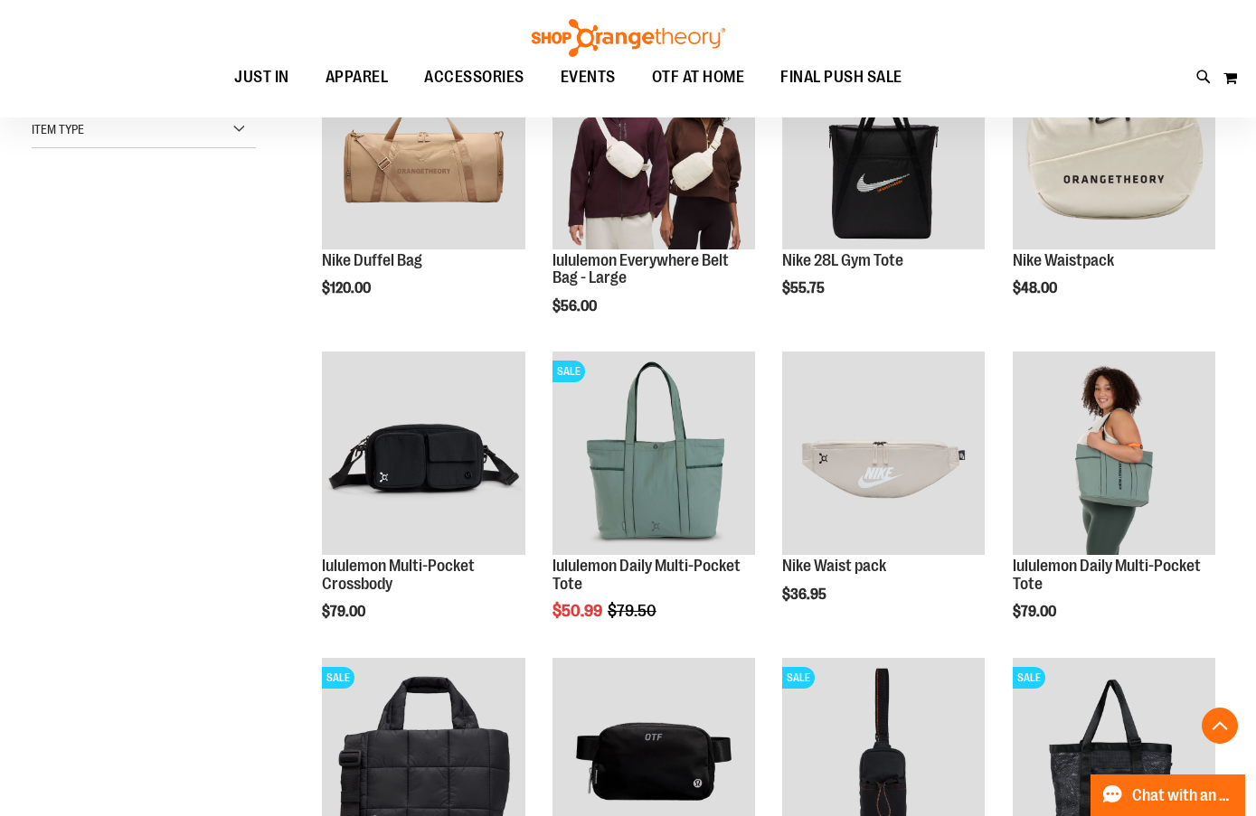  What do you see at coordinates (640, 269) in the screenshot?
I see `a: lululemon Everywhere Belt Bag - Large` at bounding box center [640, 269].